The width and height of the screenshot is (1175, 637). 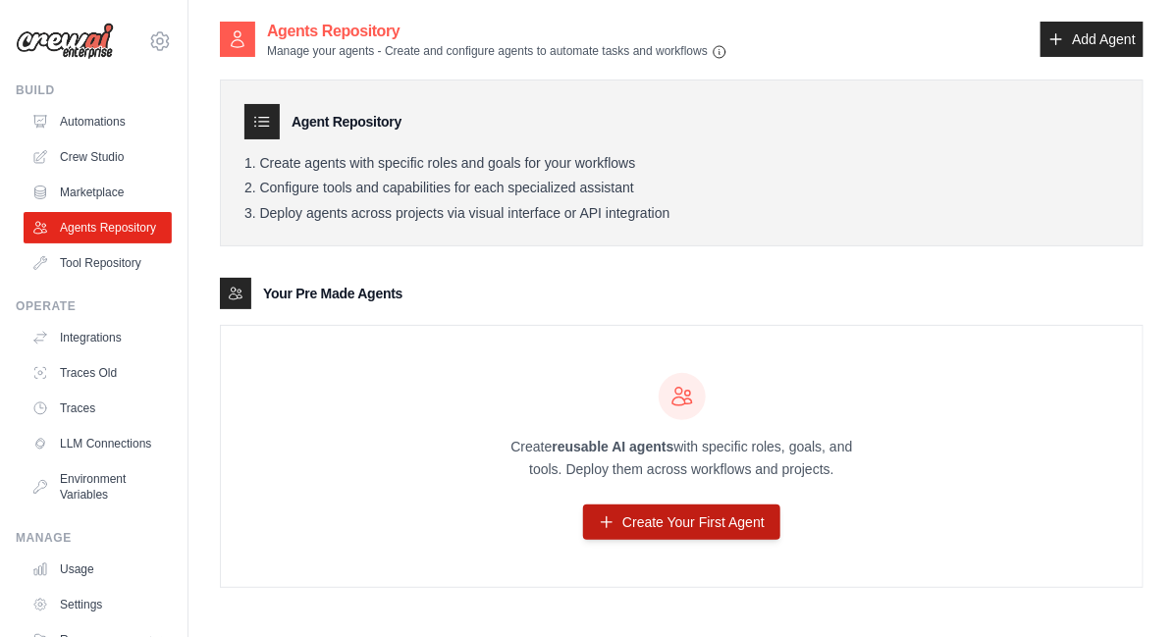 I want to click on li: Create agents with specific roles and goals for your workflows, so click(x=681, y=164).